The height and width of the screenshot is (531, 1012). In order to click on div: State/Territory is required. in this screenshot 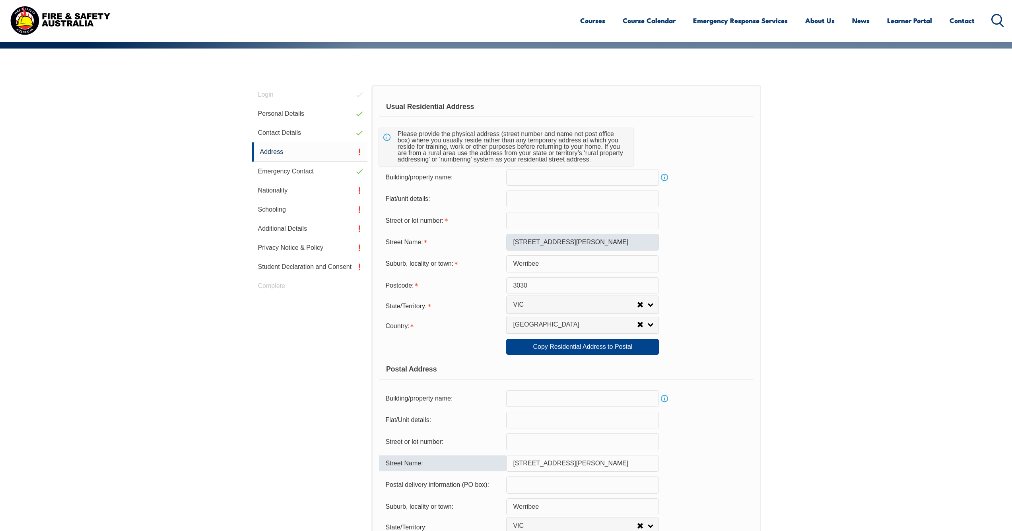, I will do `click(443, 306)`.